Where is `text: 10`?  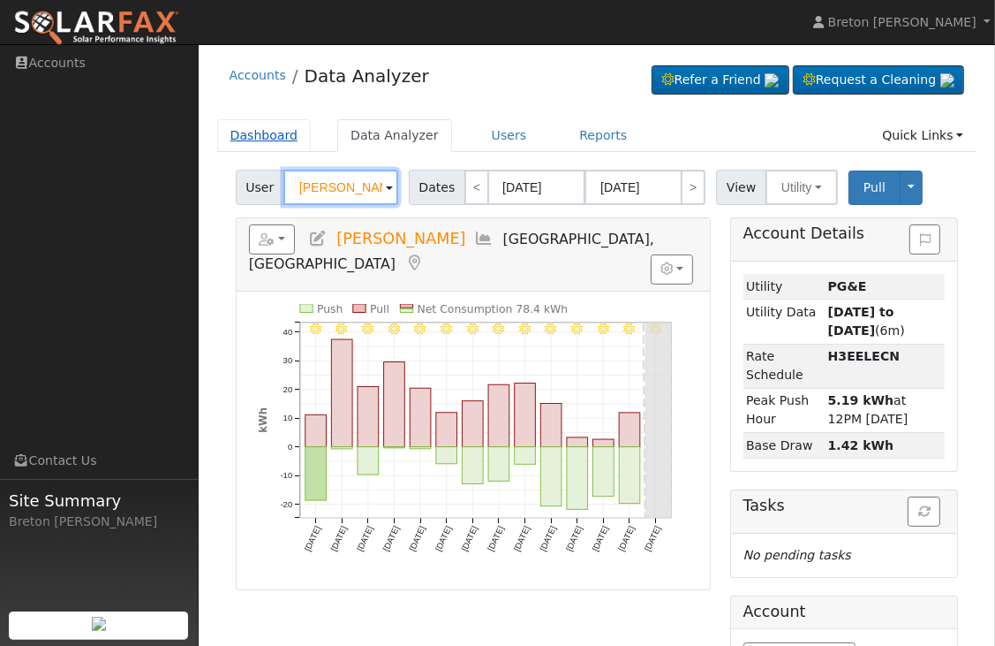
text: 10 is located at coordinates (287, 417).